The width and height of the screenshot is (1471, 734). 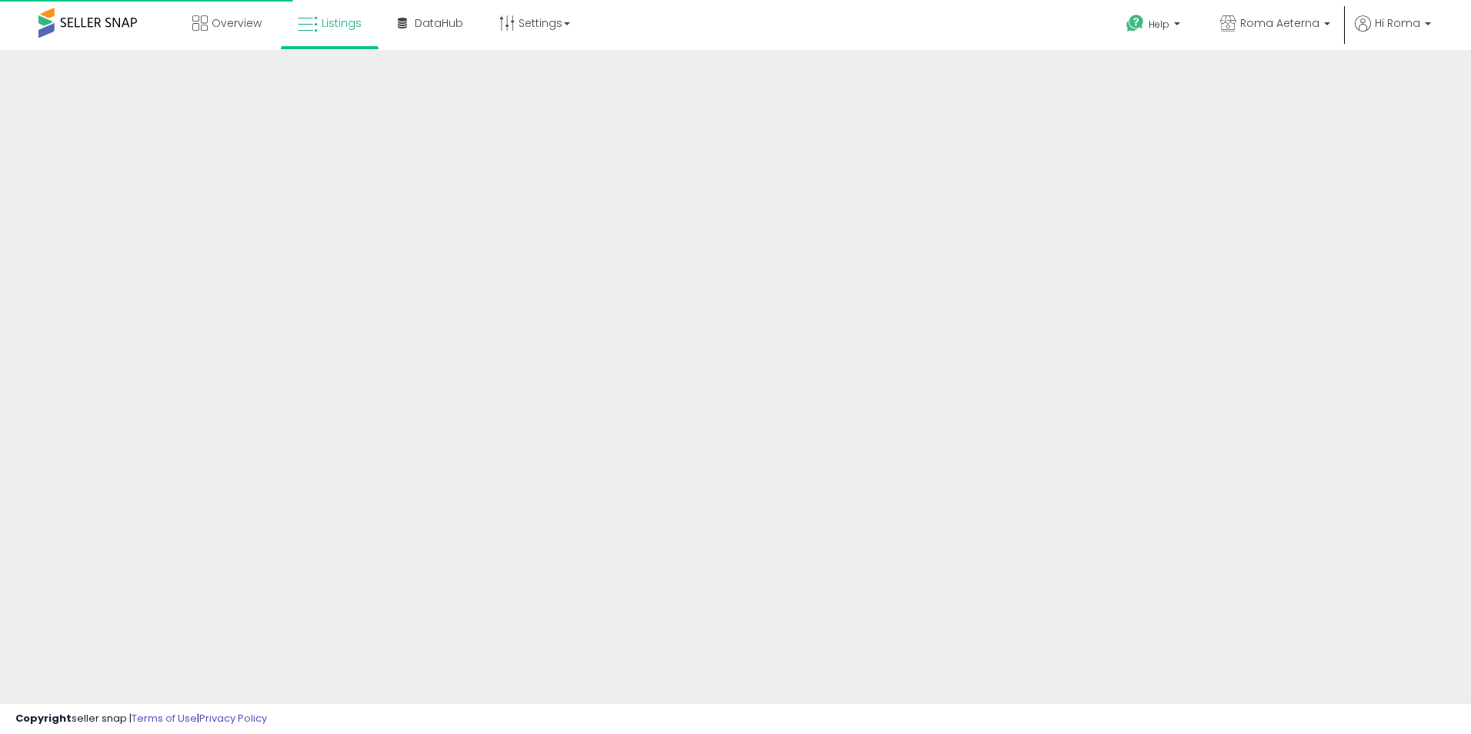 I want to click on span: Help, so click(x=1159, y=24).